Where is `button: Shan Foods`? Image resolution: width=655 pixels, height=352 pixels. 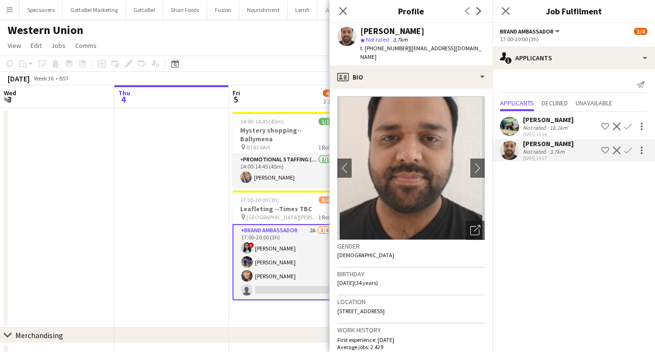 button: Shan Foods is located at coordinates (185, 10).